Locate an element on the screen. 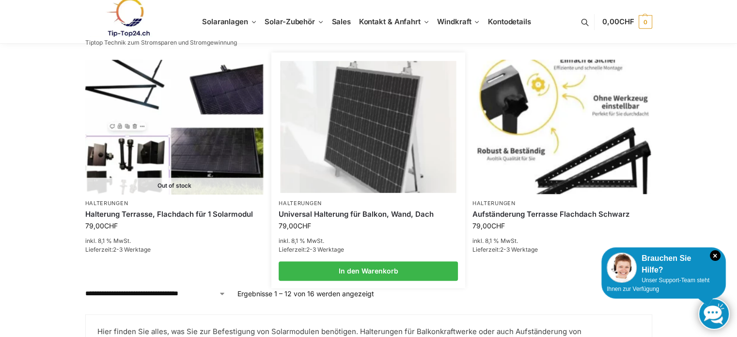  div: Brauchen Sie Hilfe? is located at coordinates (663, 264).